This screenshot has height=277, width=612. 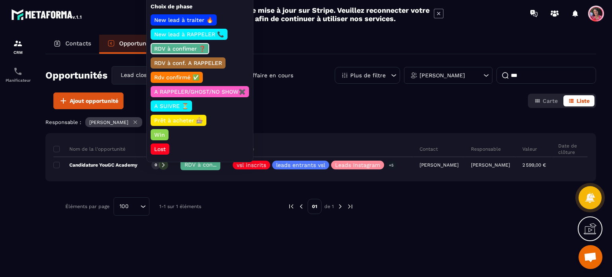 What do you see at coordinates (124, 206) in the screenshot?
I see `span: 100` at bounding box center [124, 206].